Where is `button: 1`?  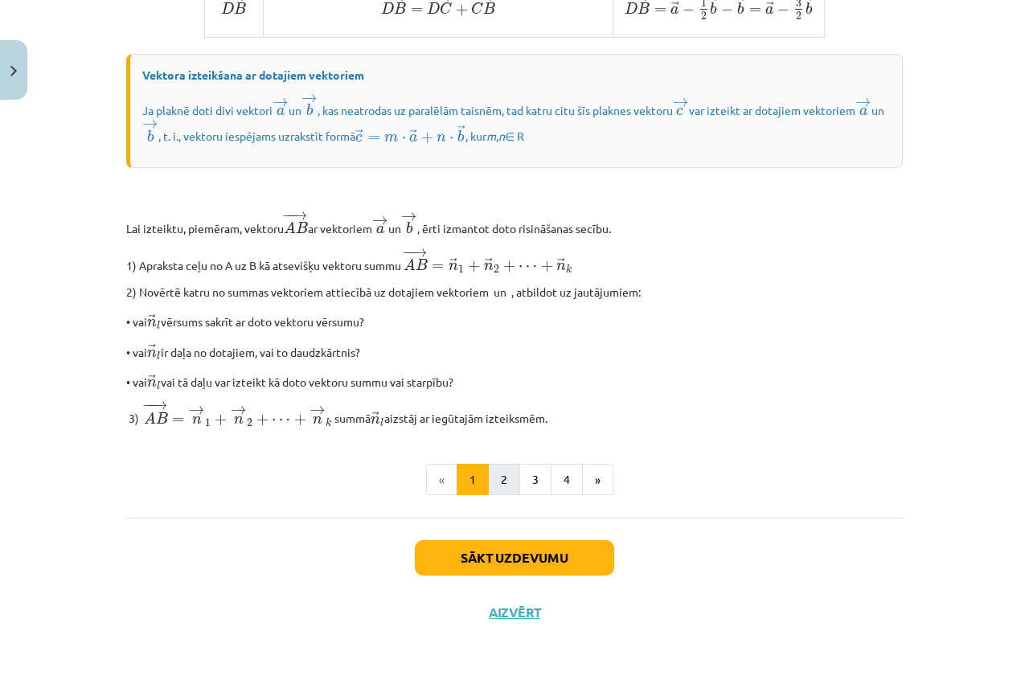 button: 1 is located at coordinates (473, 480).